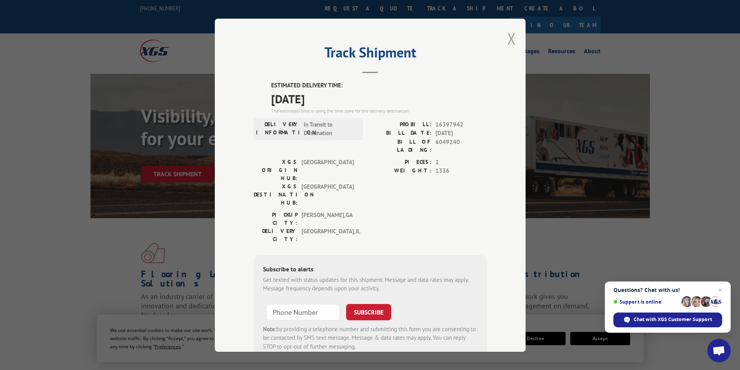  I want to click on label: WEIGHT:, so click(401, 171).